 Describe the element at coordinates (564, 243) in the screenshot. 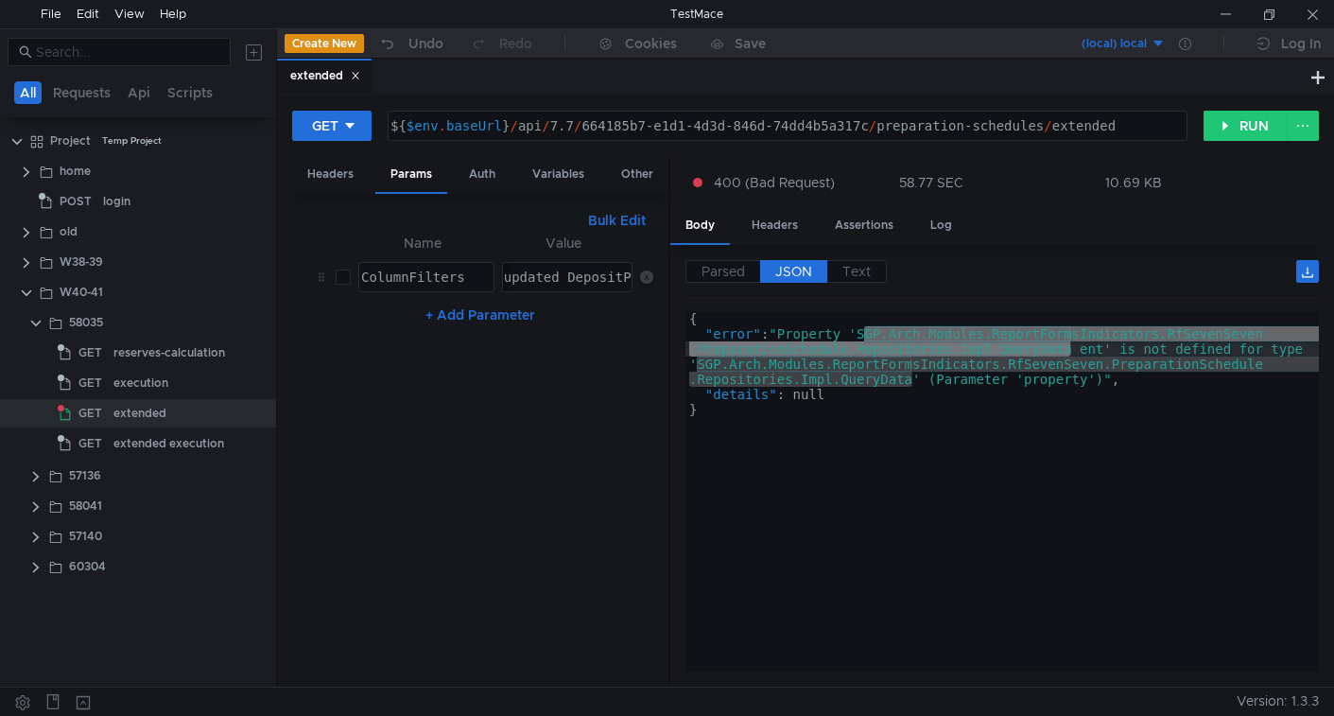

I see `th: Value` at that location.